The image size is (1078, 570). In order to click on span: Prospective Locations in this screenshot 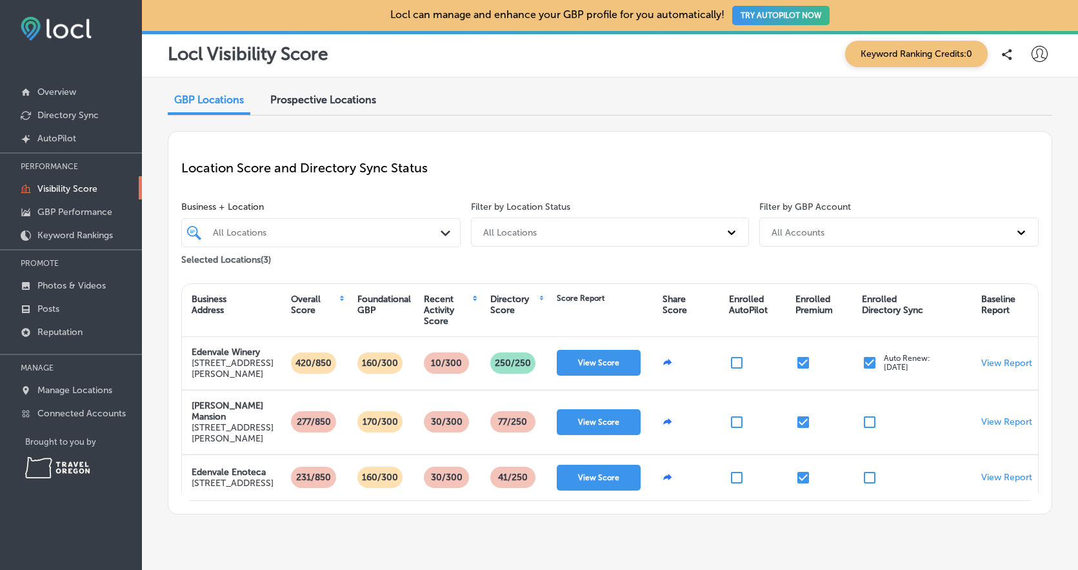, I will do `click(323, 99)`.